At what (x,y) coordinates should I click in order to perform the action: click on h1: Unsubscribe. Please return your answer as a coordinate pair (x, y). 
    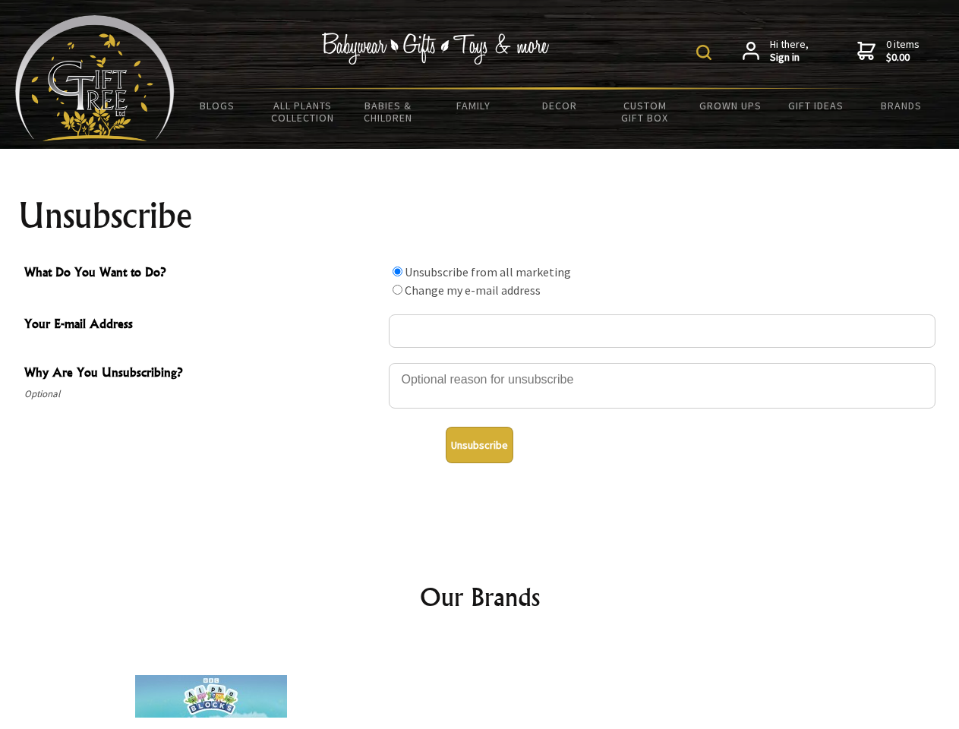
    Looking at the image, I should click on (480, 216).